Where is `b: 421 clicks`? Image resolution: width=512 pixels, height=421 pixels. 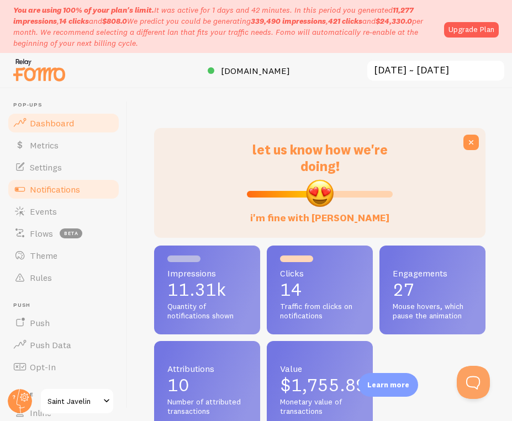
b: 421 clicks is located at coordinates (345, 21).